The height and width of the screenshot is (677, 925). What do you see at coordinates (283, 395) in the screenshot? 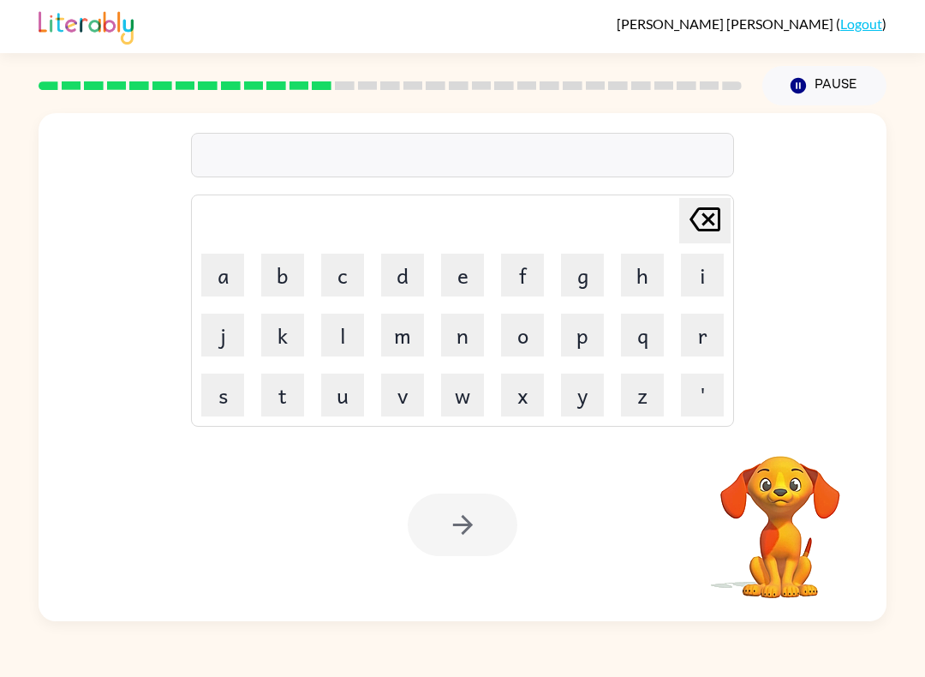
I see `button: t` at bounding box center [283, 395].